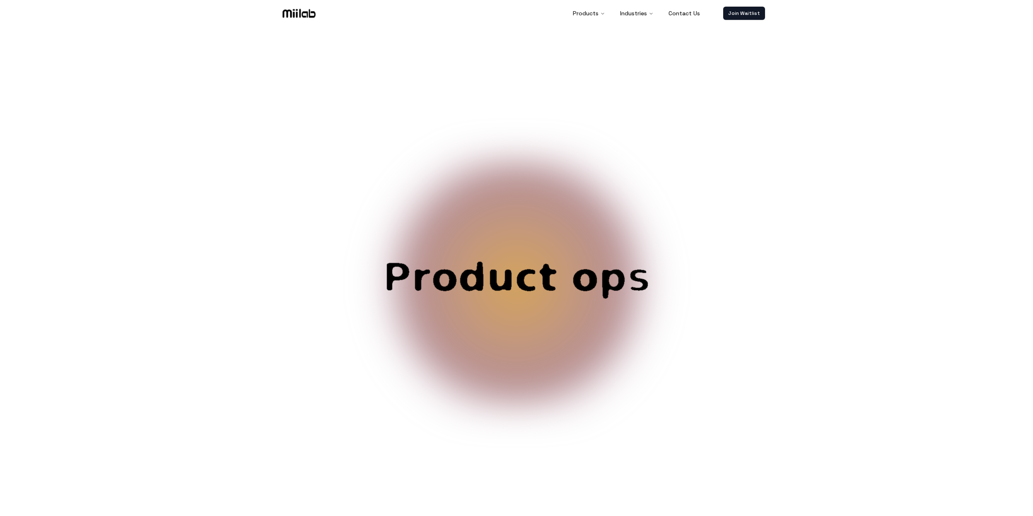 The height and width of the screenshot is (516, 1033). What do you see at coordinates (636, 13) in the screenshot?
I see `nav: Main` at bounding box center [636, 13].